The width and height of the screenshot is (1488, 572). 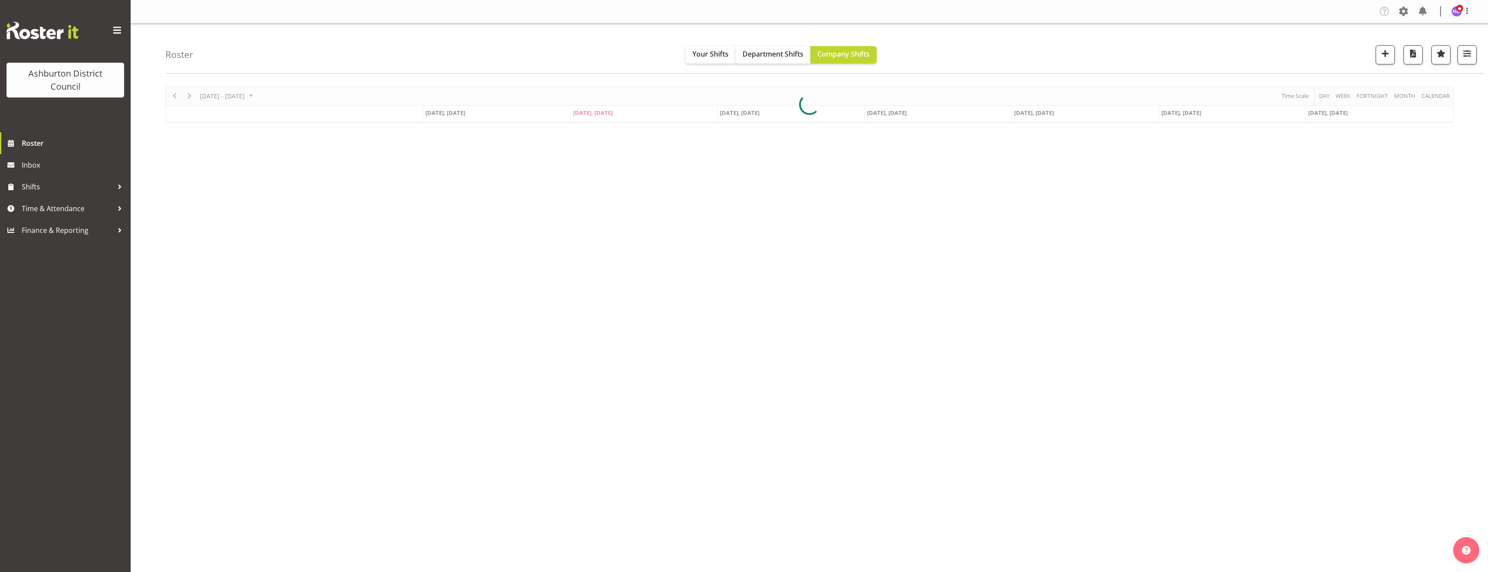 What do you see at coordinates (1413, 55) in the screenshot?
I see `button: Download a PDF of the roster according to the set date range.` at bounding box center [1413, 55].